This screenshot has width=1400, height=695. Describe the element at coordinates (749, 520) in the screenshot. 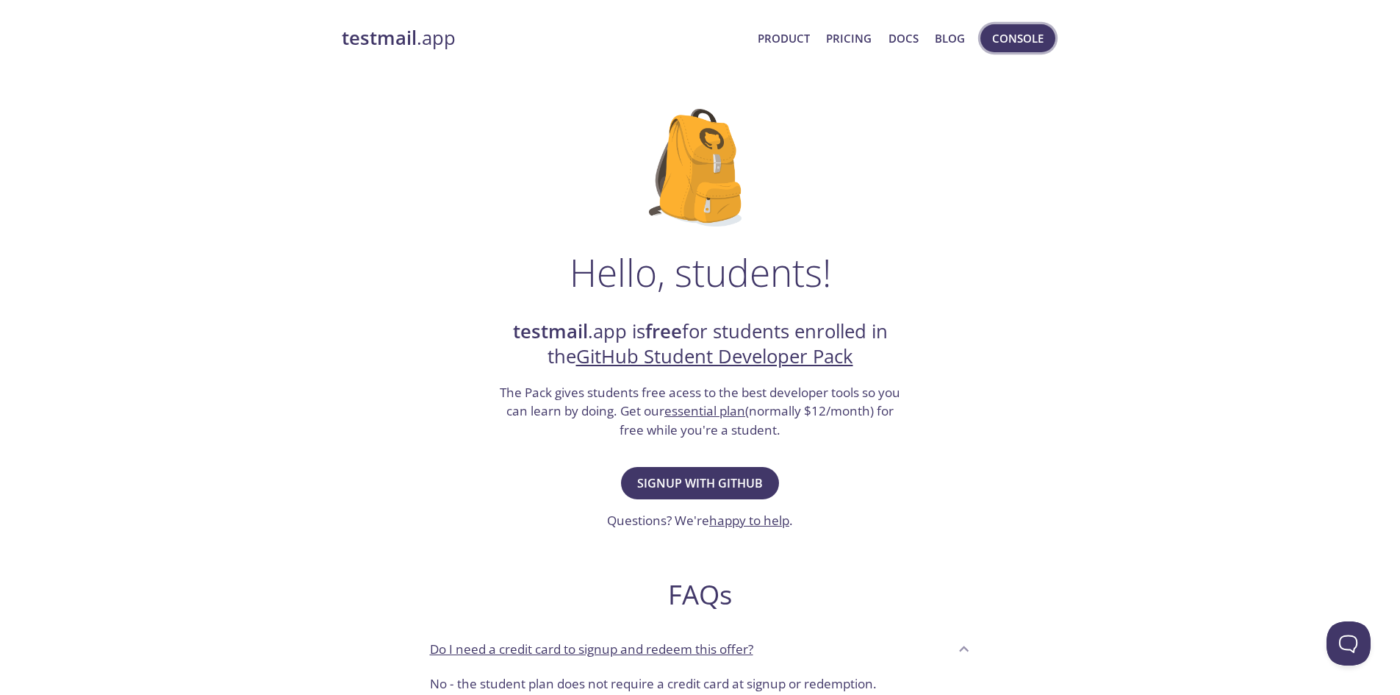

I see `a: happy to help` at that location.